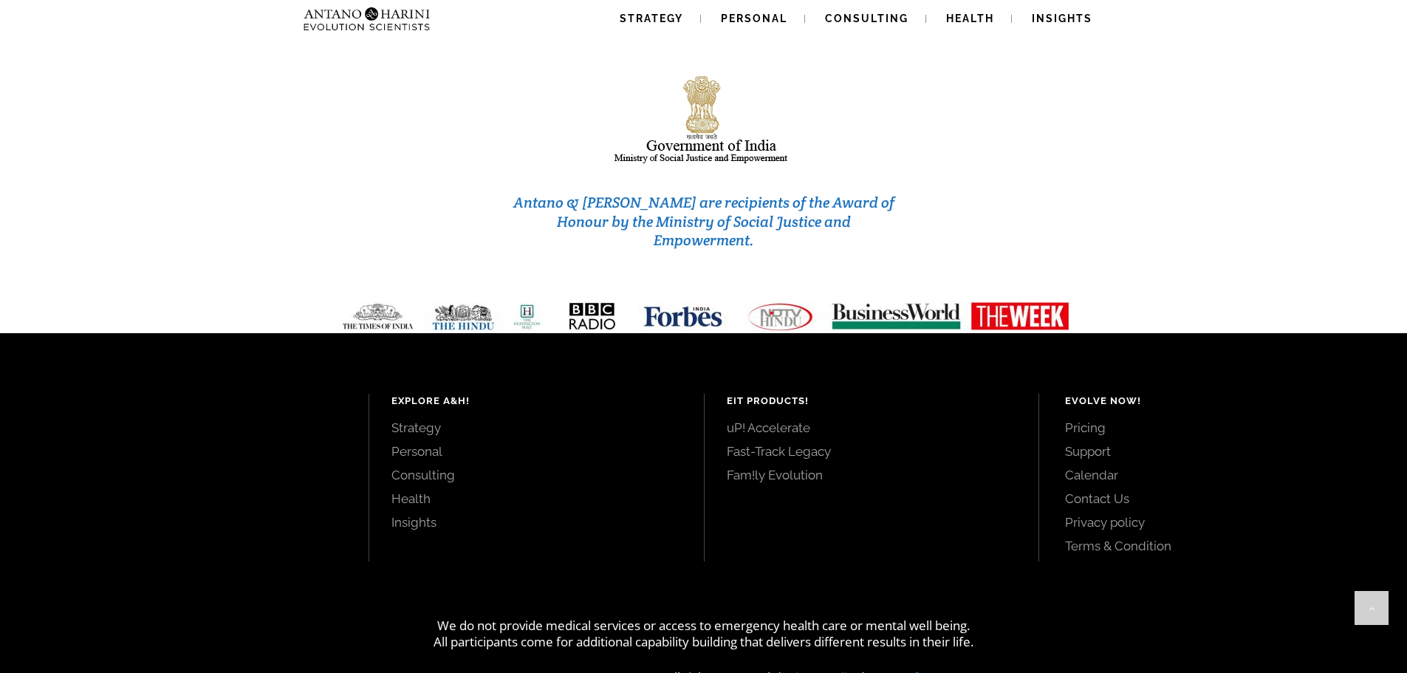 This screenshot has width=1407, height=673. What do you see at coordinates (704, 316) in the screenshot?
I see `img: Media-Strip` at bounding box center [704, 316].